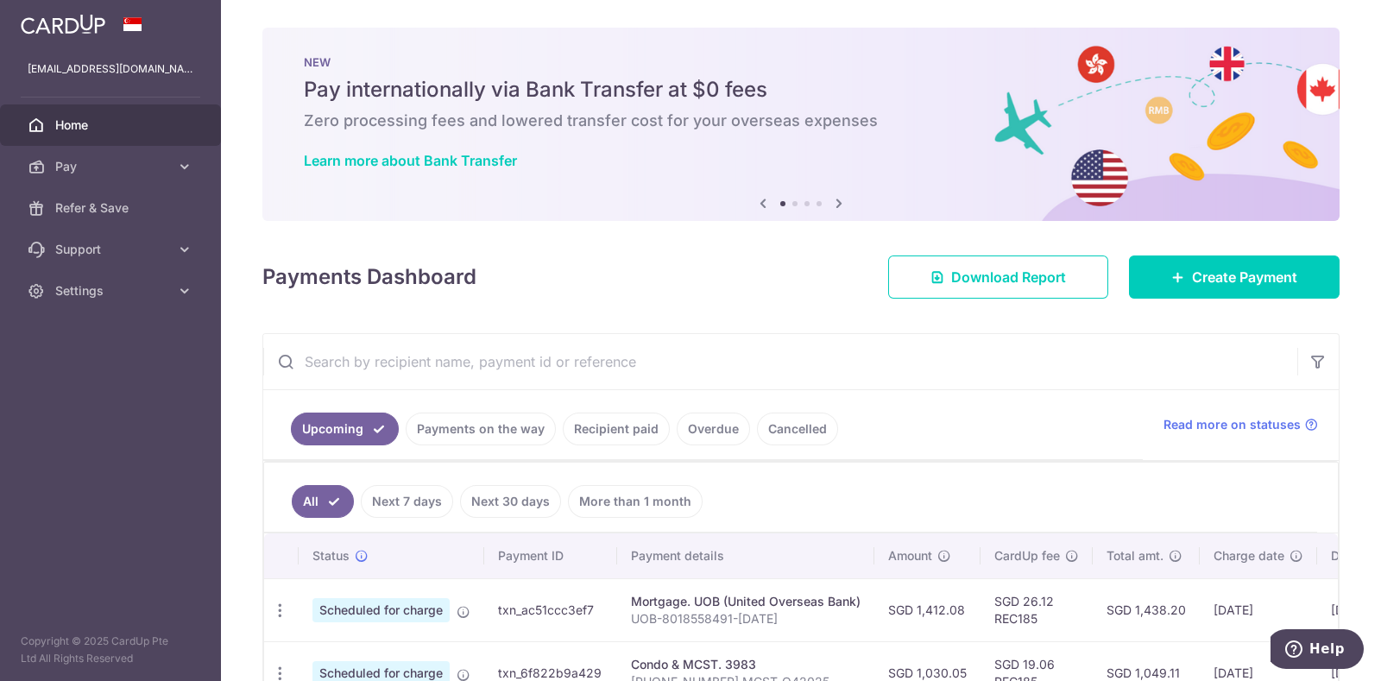  I want to click on a: Create Payment, so click(1234, 277).